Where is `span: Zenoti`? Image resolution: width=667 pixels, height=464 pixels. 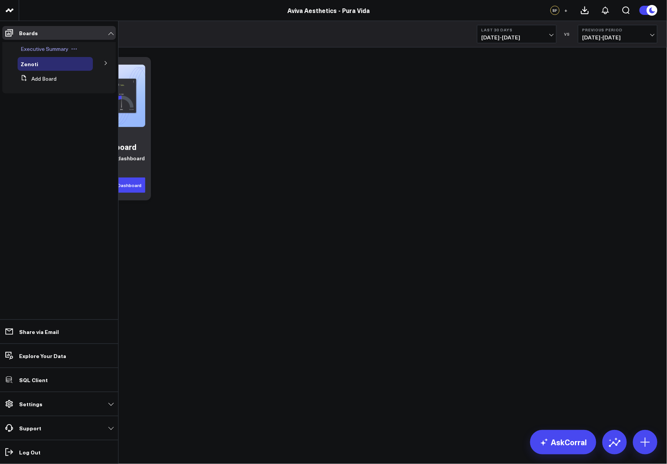 span: Zenoti is located at coordinates (29, 64).